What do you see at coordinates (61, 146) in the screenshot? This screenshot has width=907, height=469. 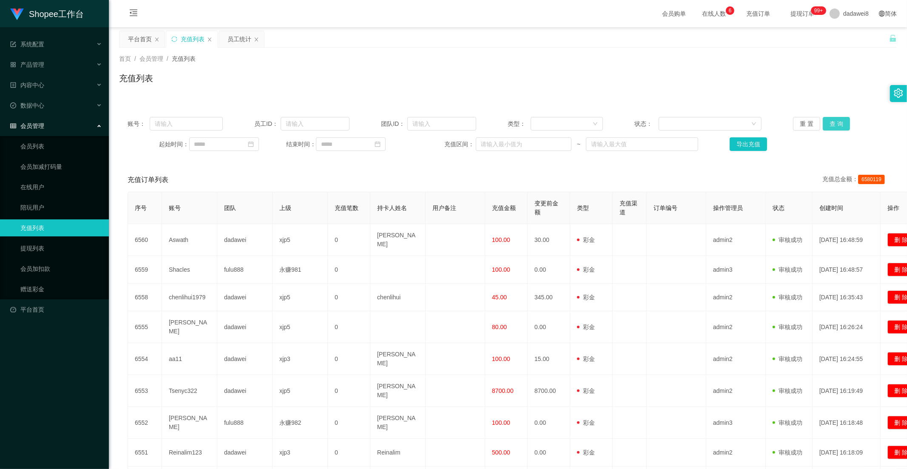 I see `a: 会员列表` at bounding box center [61, 146].